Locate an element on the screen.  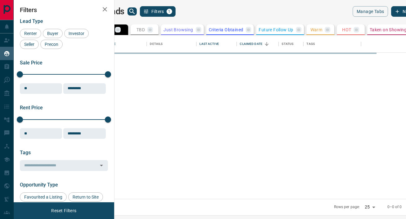
button: Reset Filters is located at coordinates (64, 211).